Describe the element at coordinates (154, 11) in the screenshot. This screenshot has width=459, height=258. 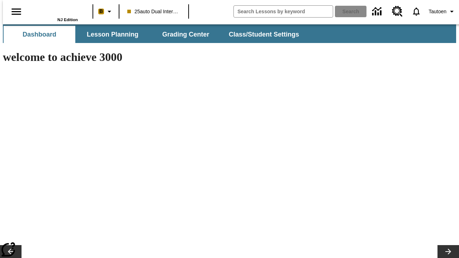
I see `span: 25auto Dual International` at that location.